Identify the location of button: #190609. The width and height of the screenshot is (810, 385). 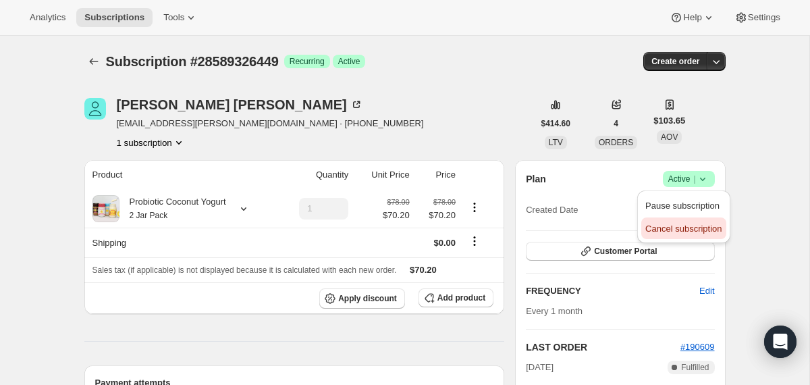
(697, 347).